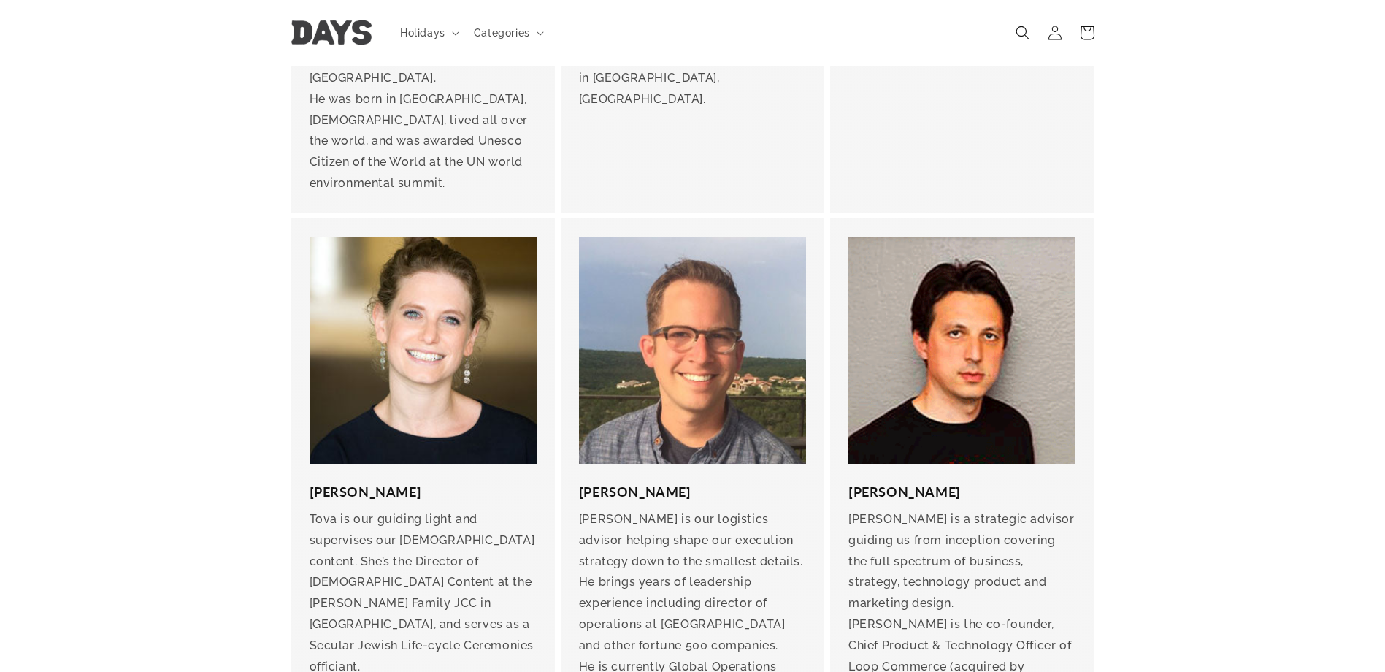  What do you see at coordinates (428, 33) in the screenshot?
I see `summary: Holidays` at bounding box center [428, 33].